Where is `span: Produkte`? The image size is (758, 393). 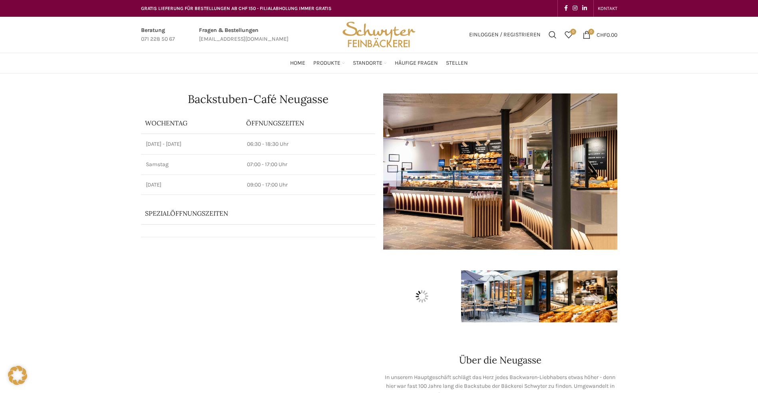
span: Produkte is located at coordinates (327, 63).